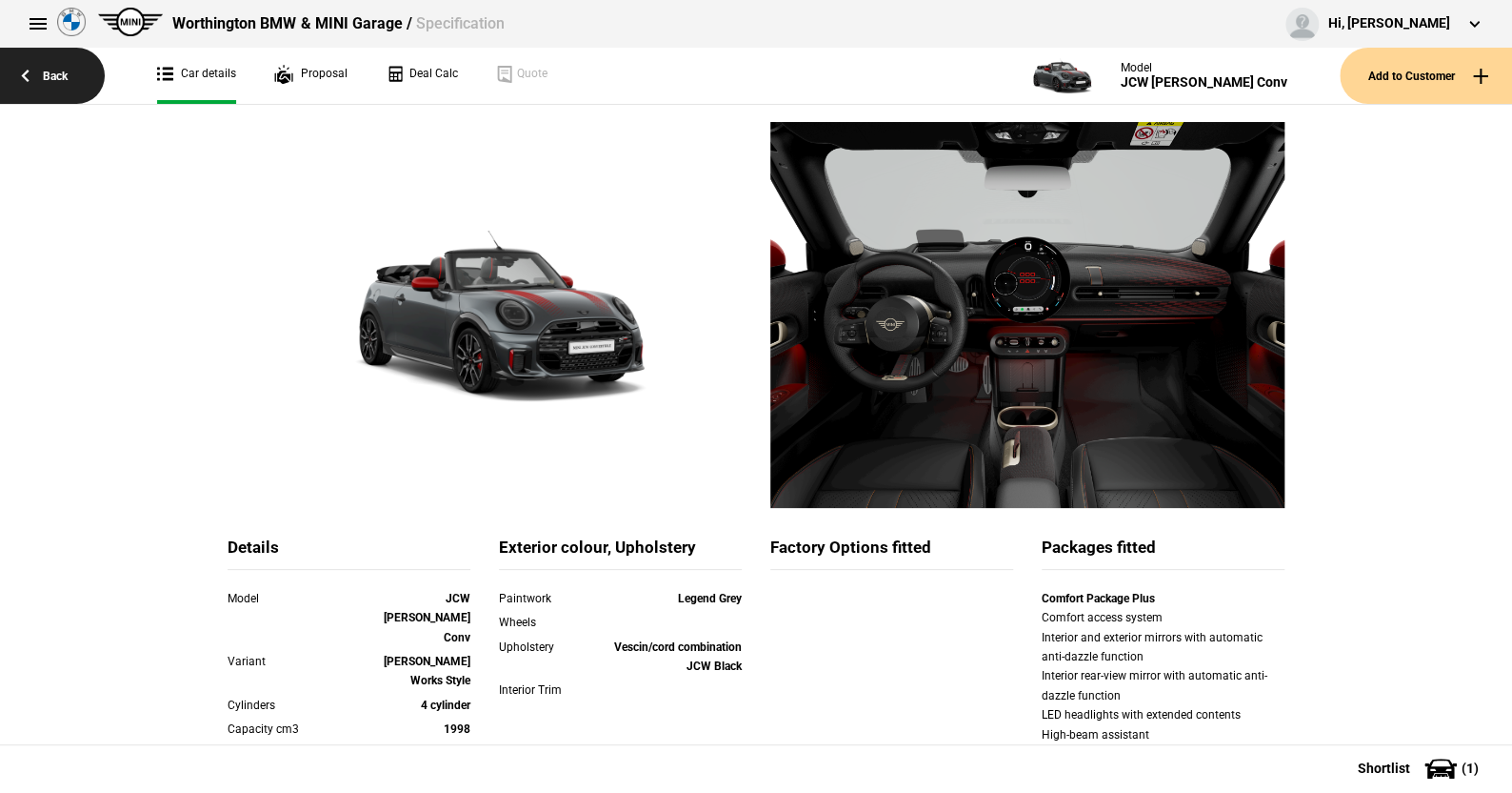 The image size is (1512, 793). I want to click on div: Factory Options fitted, so click(891, 553).